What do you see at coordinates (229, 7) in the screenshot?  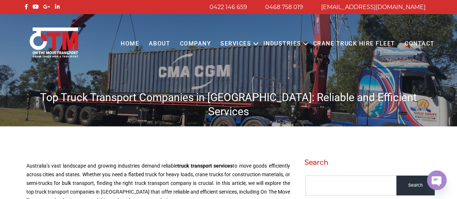 I see `a: 0422 146 659` at bounding box center [229, 7].